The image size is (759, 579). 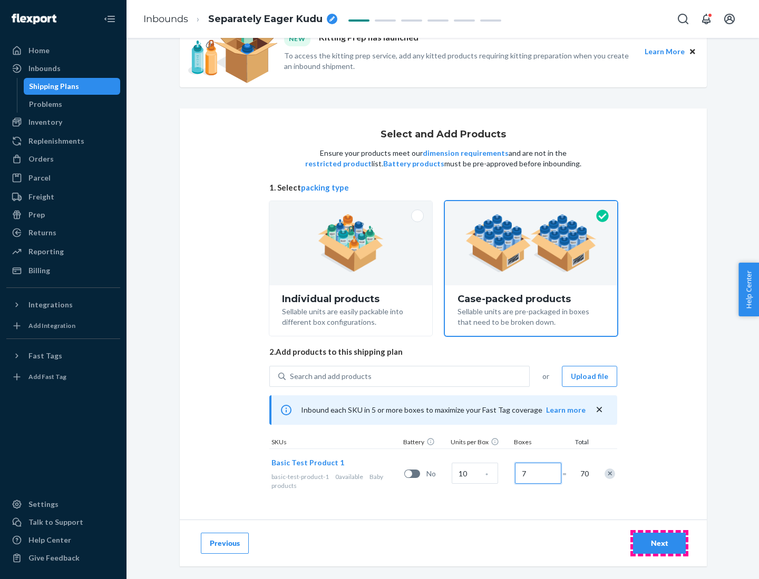 I want to click on button: Basic Test Product 1, so click(x=308, y=463).